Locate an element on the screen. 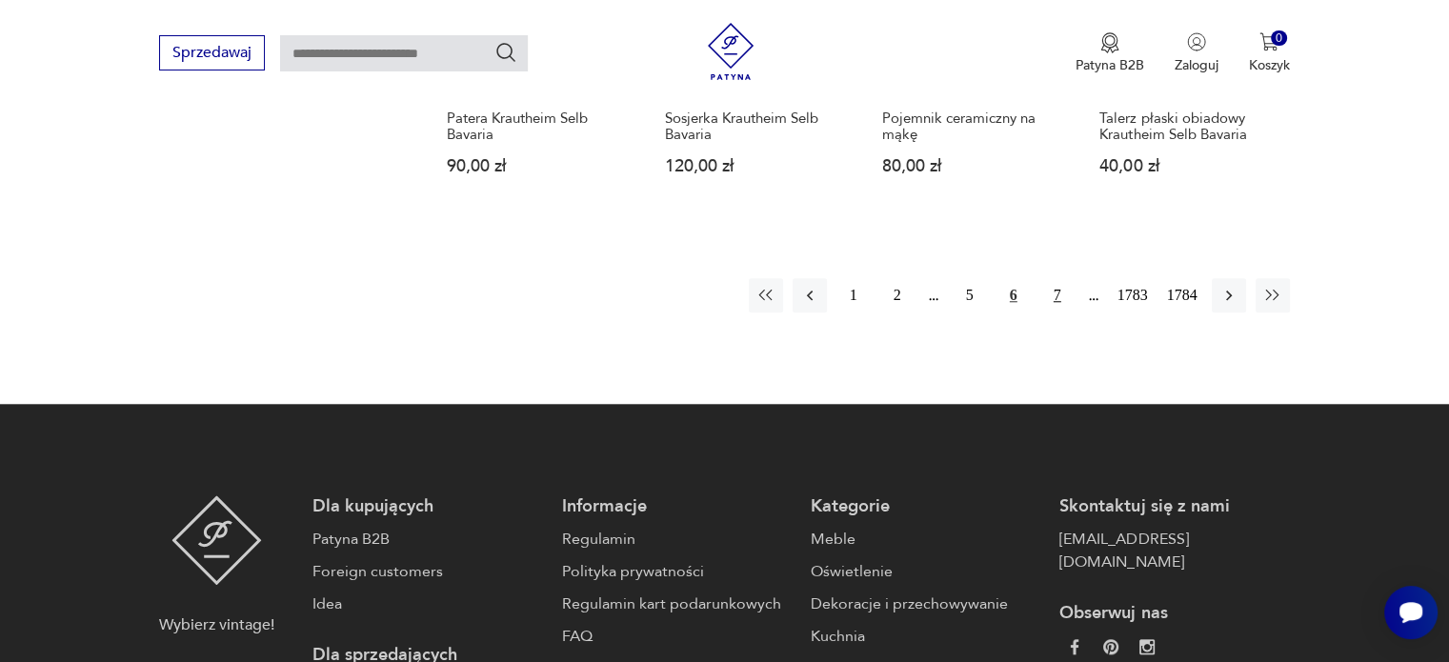 Image resolution: width=1449 pixels, height=662 pixels. p: Zaloguj is located at coordinates (1196, 65).